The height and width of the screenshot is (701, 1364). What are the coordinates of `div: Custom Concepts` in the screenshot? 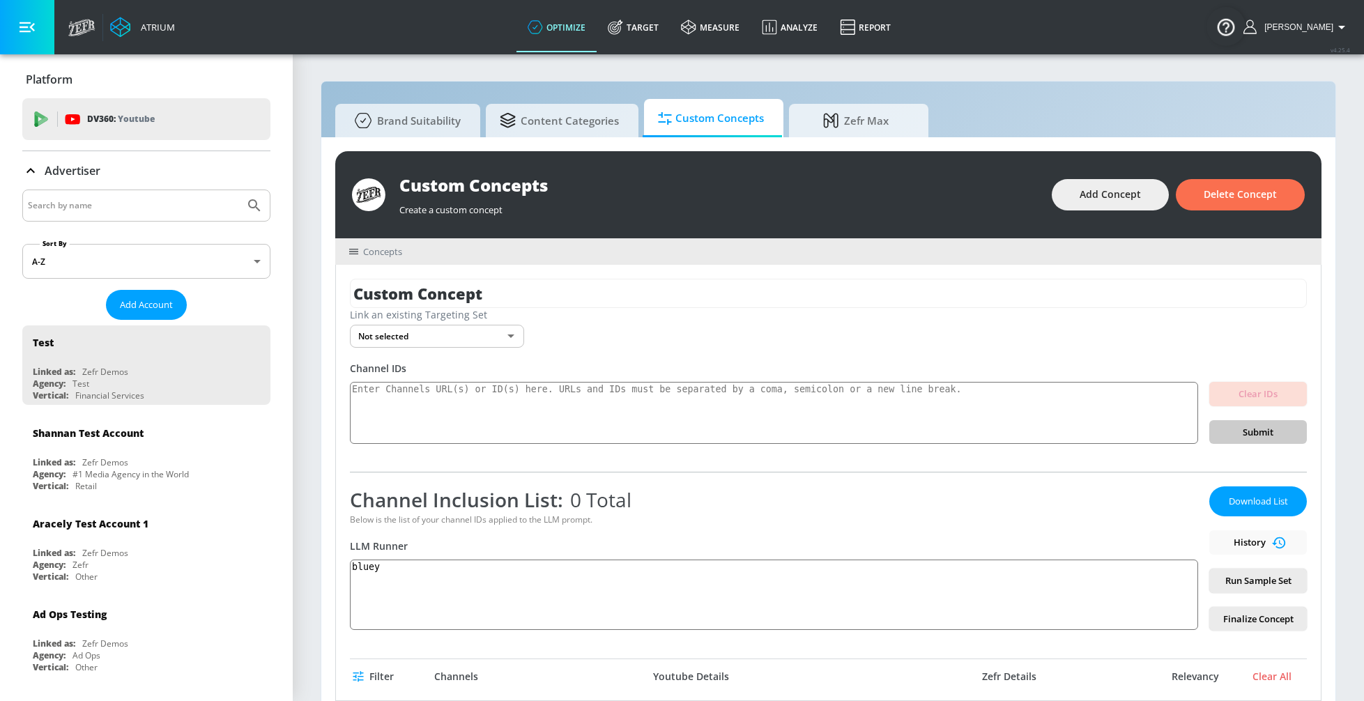 It's located at (719, 185).